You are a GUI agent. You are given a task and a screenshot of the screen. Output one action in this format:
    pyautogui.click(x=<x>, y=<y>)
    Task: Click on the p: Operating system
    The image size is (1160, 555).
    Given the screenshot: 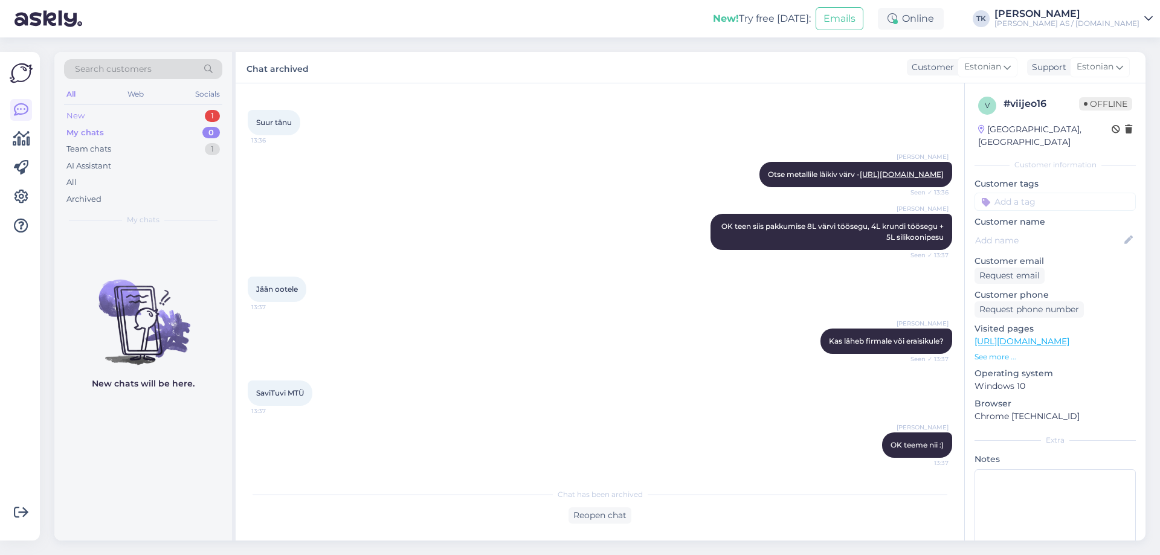 What is the action you would take?
    pyautogui.click(x=1055, y=373)
    